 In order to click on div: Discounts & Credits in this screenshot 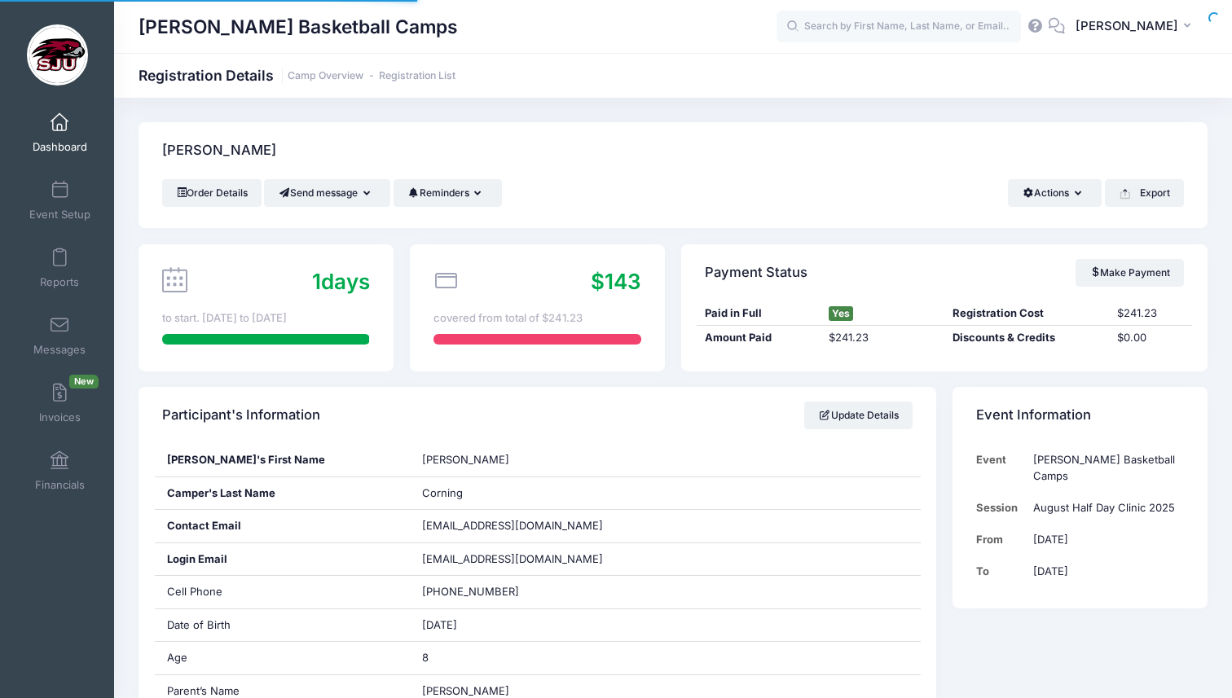, I will do `click(1027, 338)`.